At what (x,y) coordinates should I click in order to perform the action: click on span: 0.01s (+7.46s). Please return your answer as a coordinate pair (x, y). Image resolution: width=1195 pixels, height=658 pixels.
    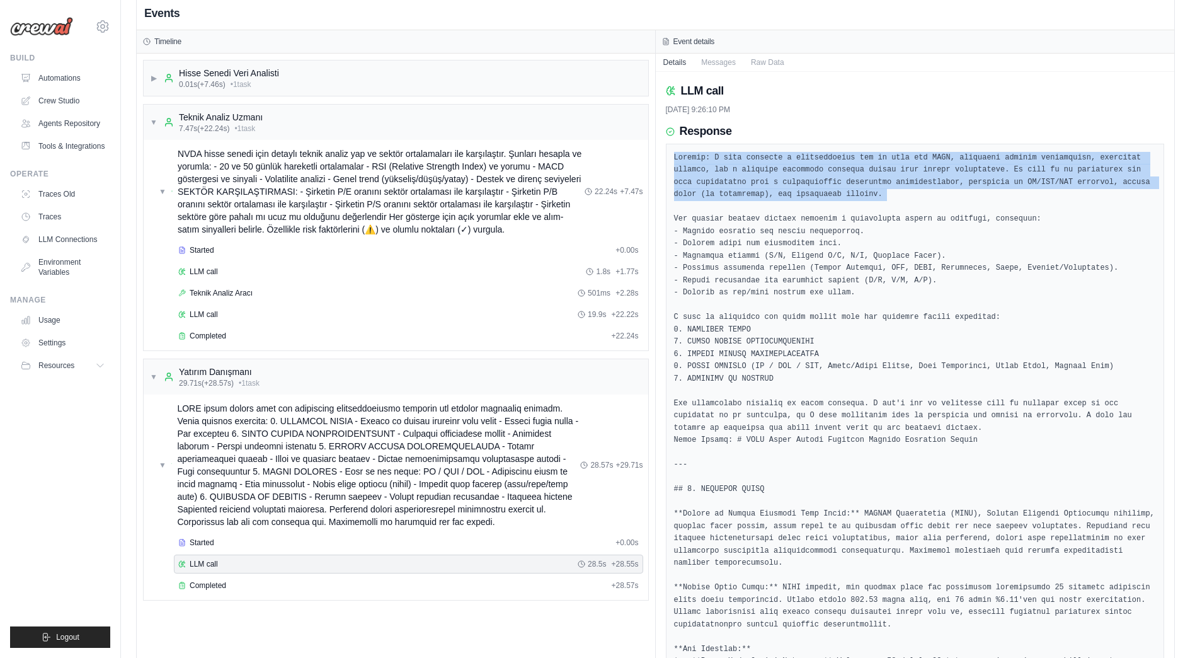
    Looking at the image, I should click on (202, 84).